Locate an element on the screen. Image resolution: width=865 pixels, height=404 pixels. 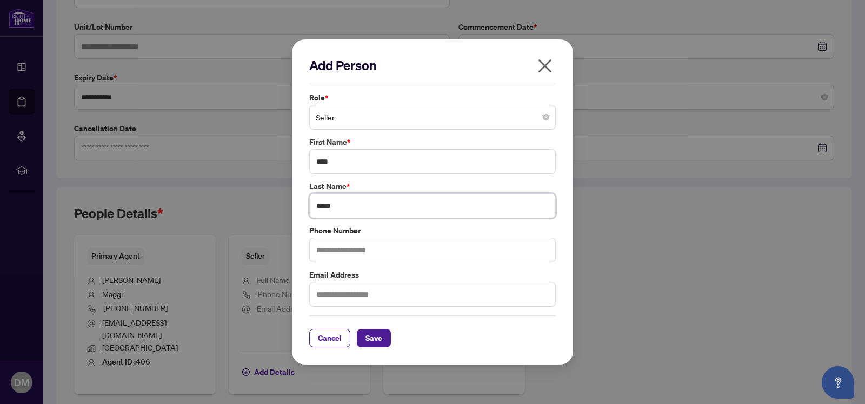
span: Save is located at coordinates (374, 338).